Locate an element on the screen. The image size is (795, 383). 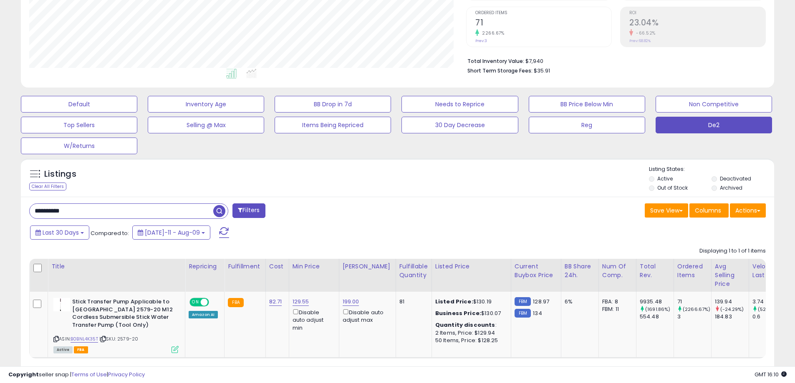
div: Min Price is located at coordinates (314, 267).